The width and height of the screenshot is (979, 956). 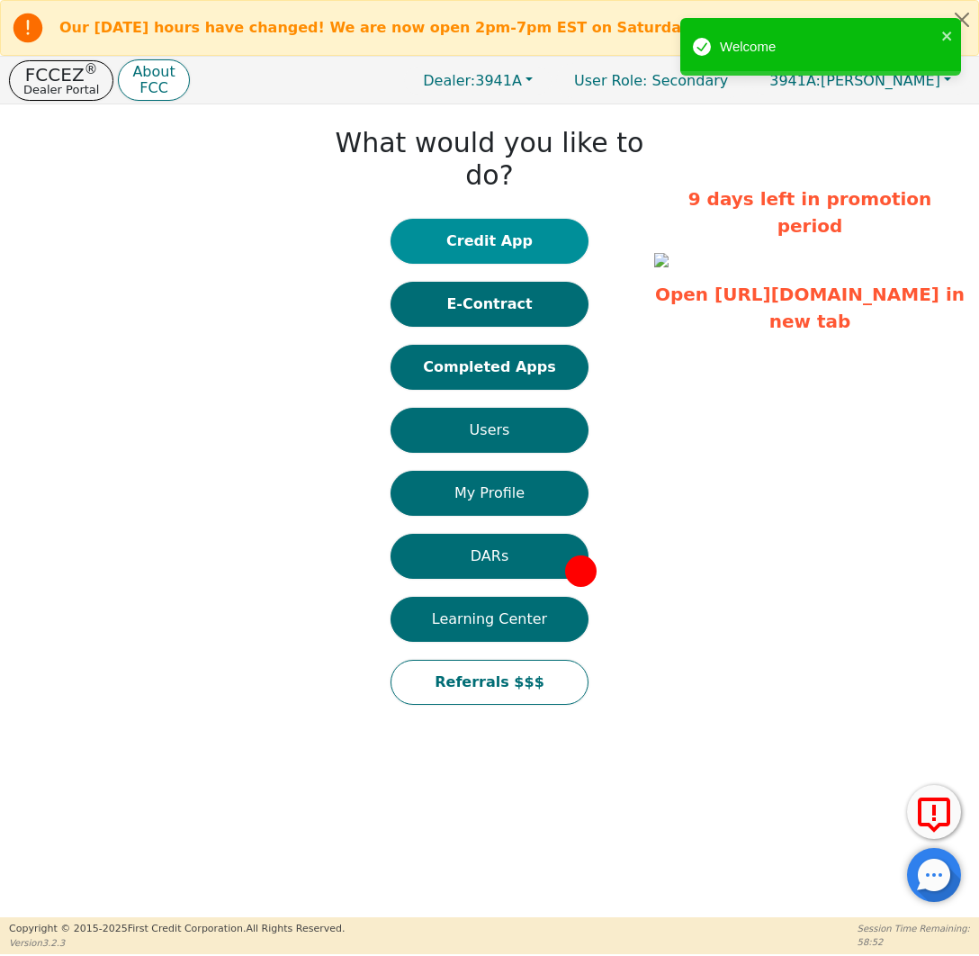 I want to click on a: Dealer:3941A, so click(x=478, y=80).